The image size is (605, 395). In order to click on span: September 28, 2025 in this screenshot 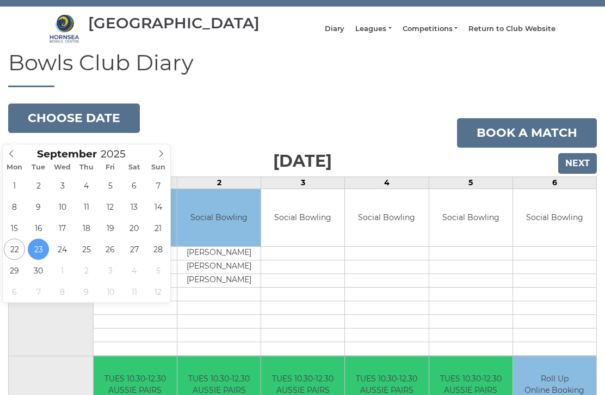, I will do `click(158, 249)`.